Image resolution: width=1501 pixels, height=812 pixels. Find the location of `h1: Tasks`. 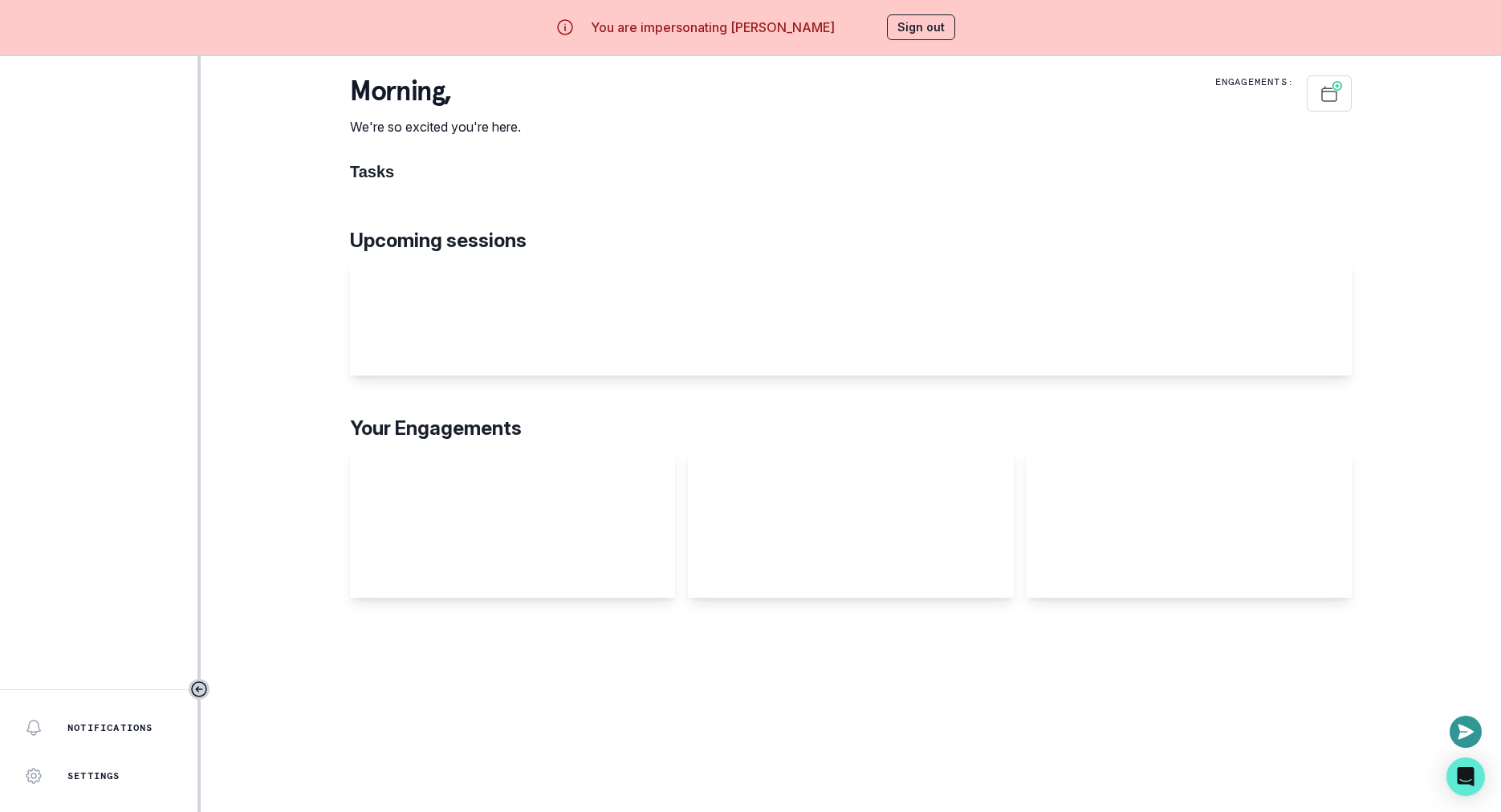

h1: Tasks is located at coordinates (850, 172).